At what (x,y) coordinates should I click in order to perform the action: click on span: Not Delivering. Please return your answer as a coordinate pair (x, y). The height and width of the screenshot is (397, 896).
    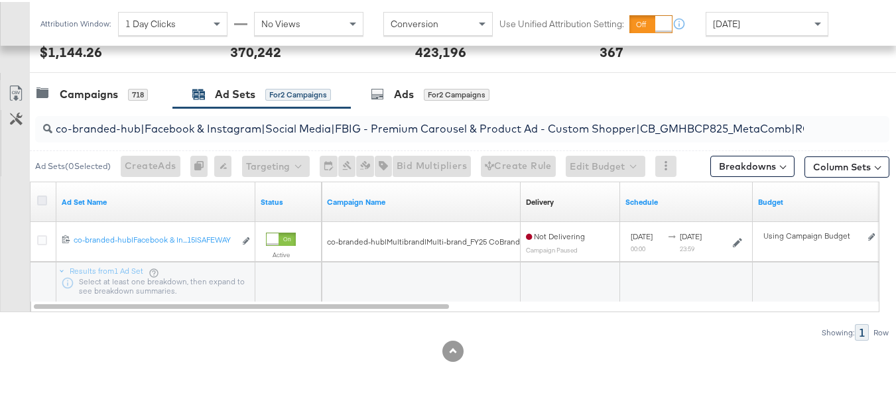
    Looking at the image, I should click on (555, 234).